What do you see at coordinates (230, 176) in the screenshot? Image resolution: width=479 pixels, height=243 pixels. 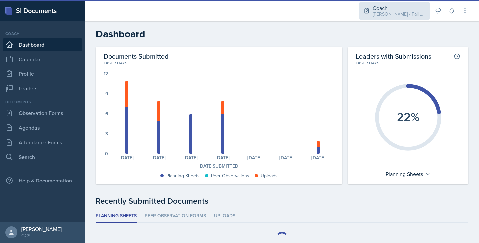 I see `div: Peer Observations` at bounding box center [230, 176].